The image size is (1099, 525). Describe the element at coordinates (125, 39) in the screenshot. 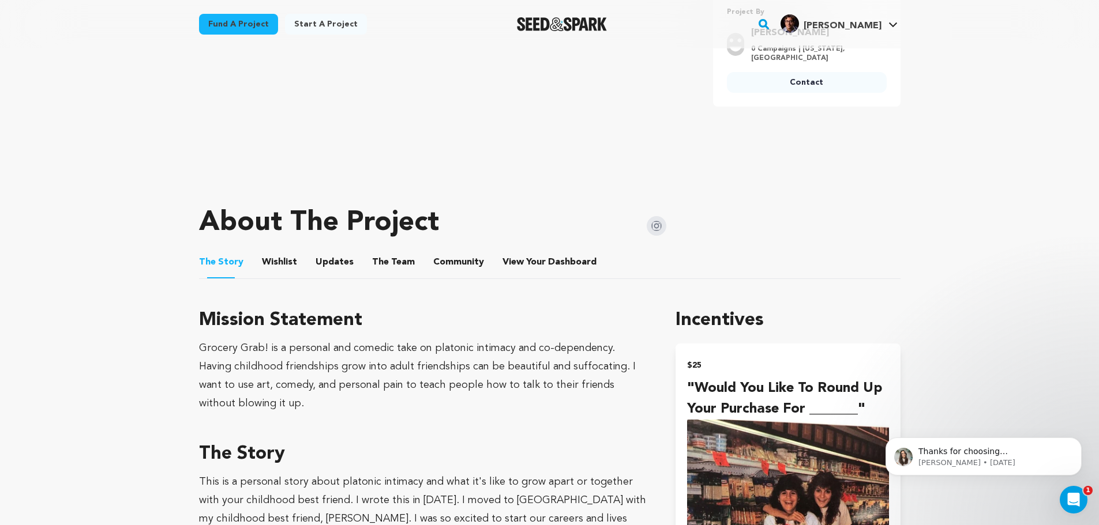

I see `p: Thanks for choosing Seed&amp;Spark for your project! If you have any questions as you go, just le...` at that location.